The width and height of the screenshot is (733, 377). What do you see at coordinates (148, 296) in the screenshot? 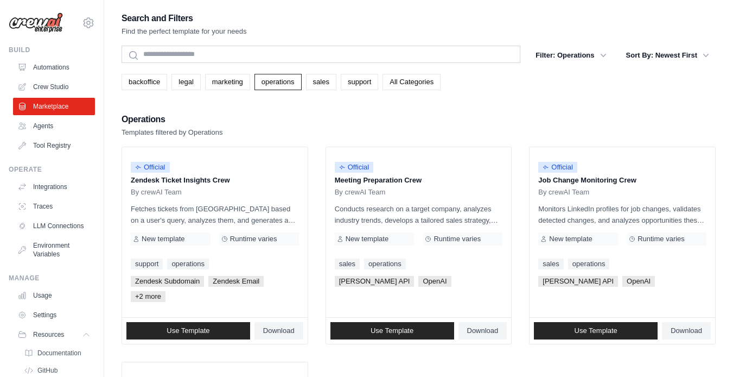
I see `span: +2 more` at bounding box center [148, 296].